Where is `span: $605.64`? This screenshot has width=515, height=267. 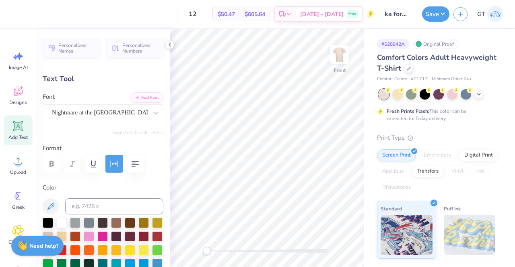
span: $605.64 is located at coordinates (254, 14).